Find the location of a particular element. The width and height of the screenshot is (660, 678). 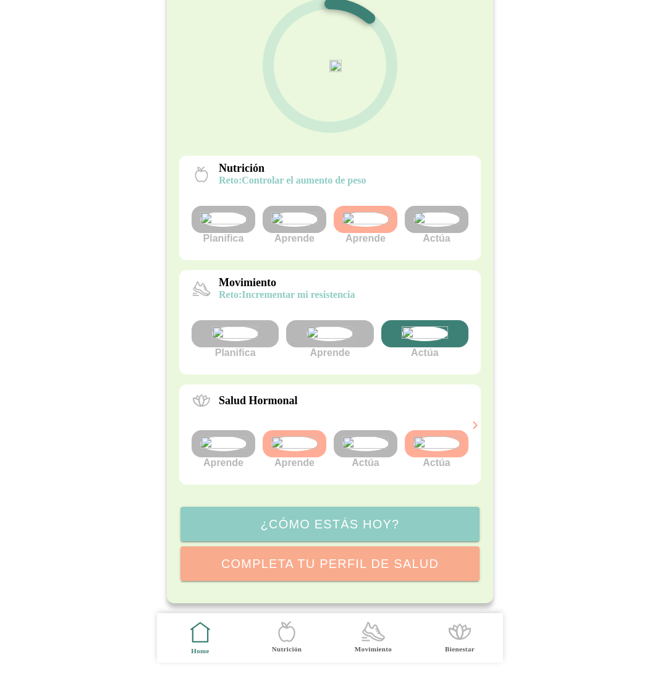

p: Nutrición is located at coordinates (292, 168).